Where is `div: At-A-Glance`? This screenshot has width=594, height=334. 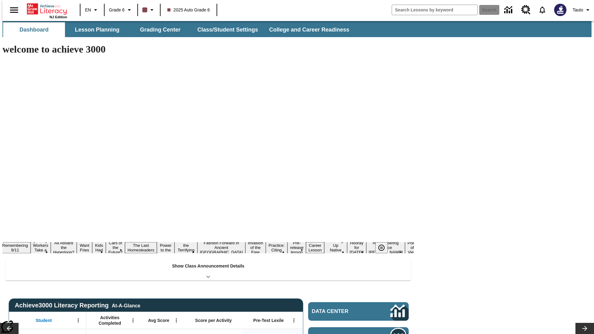 div: At-A-Glance is located at coordinates (126, 305).